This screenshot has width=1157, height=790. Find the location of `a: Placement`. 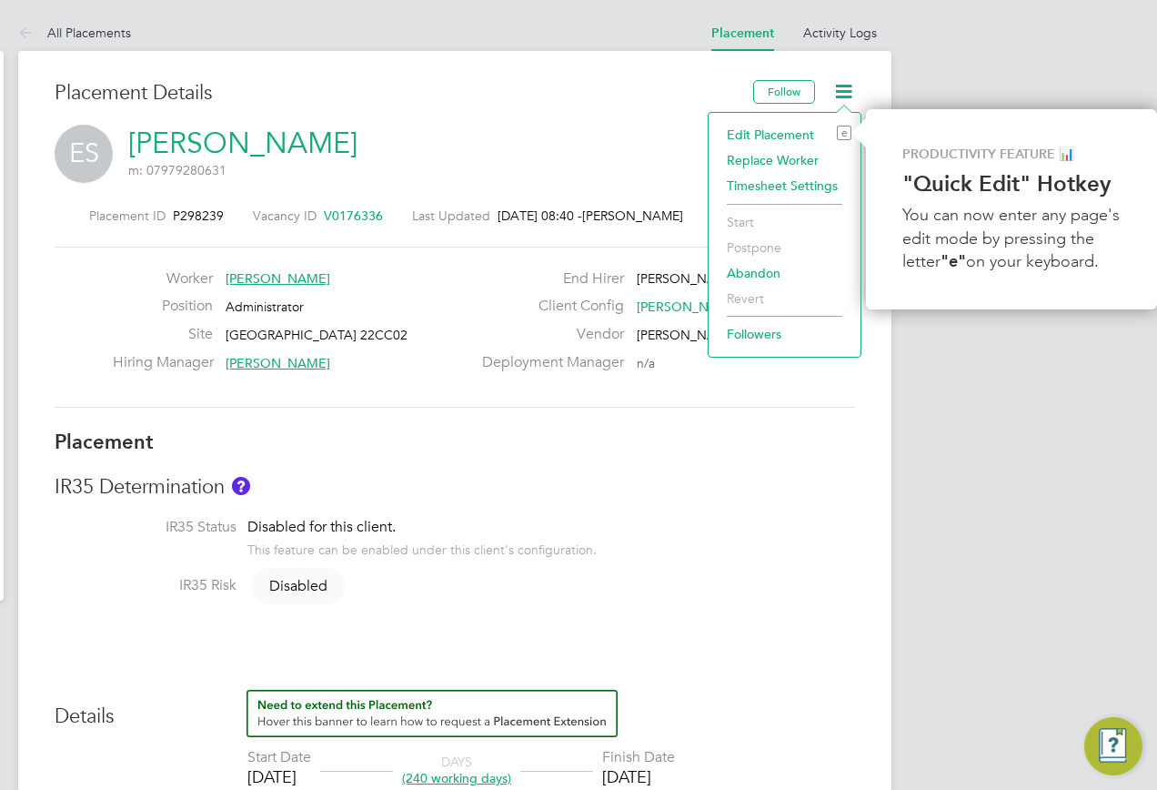

a: Placement is located at coordinates (742, 33).